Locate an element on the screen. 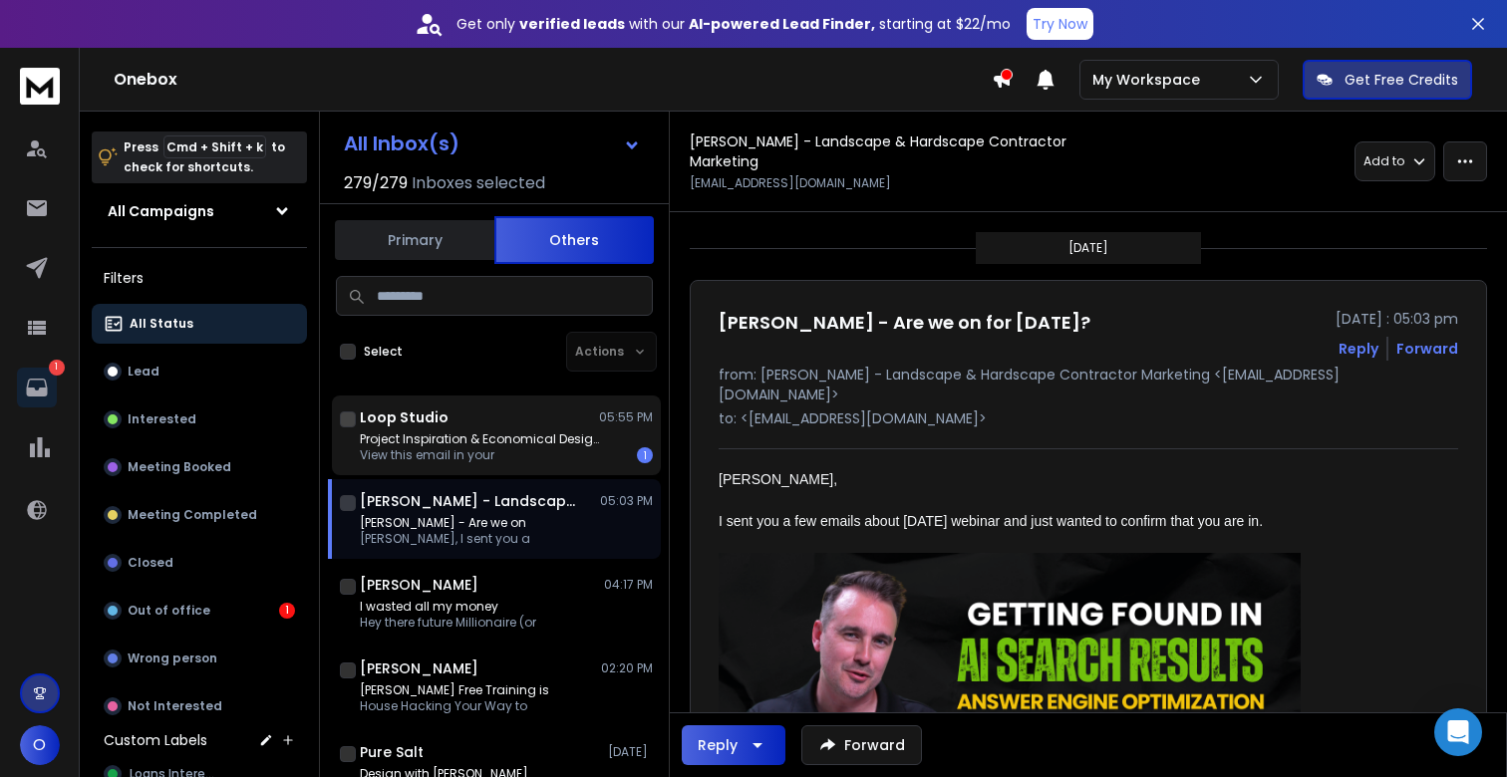 The image size is (1507, 777). p: My Workspace is located at coordinates (1150, 80).